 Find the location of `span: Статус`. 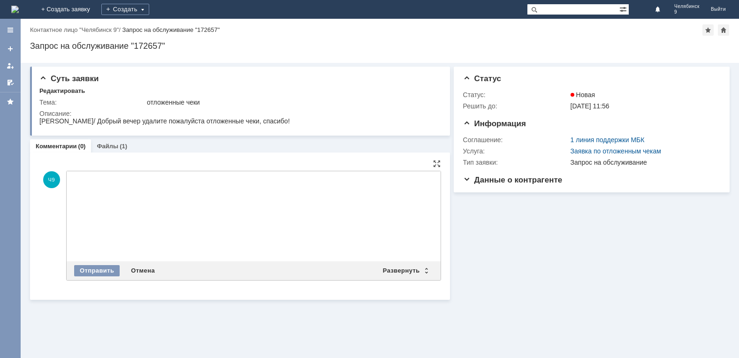

span: Статус is located at coordinates (482, 78).